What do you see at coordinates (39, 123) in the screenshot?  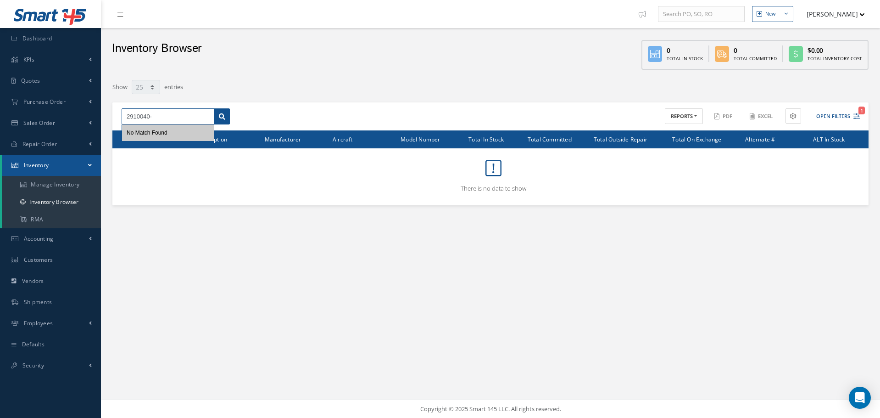 I see `span: Sales Order` at bounding box center [39, 123].